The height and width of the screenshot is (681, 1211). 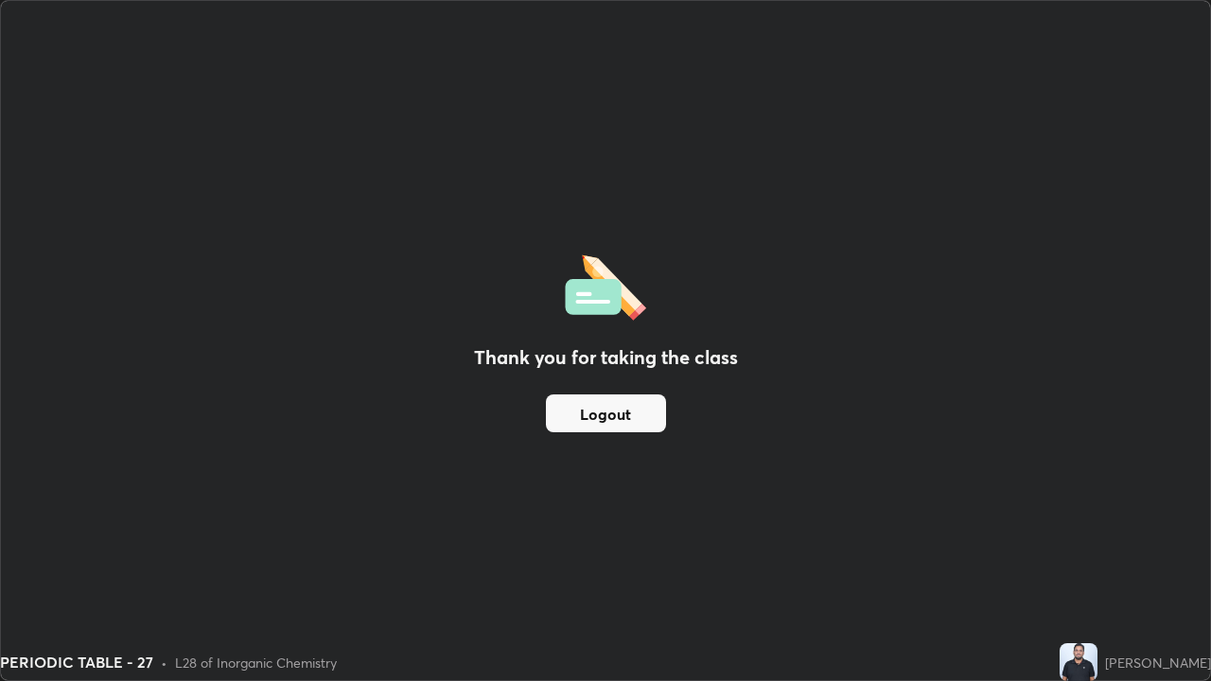 I want to click on button: Logout, so click(x=605, y=413).